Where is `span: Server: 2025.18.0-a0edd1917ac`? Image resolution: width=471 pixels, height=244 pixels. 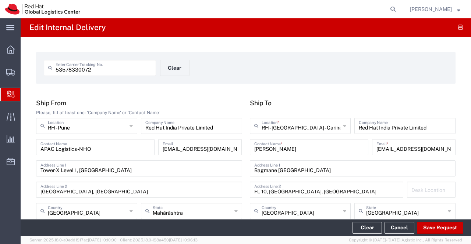 span: Server: 2025.18.0-a0edd1917ac is located at coordinates (73, 240).